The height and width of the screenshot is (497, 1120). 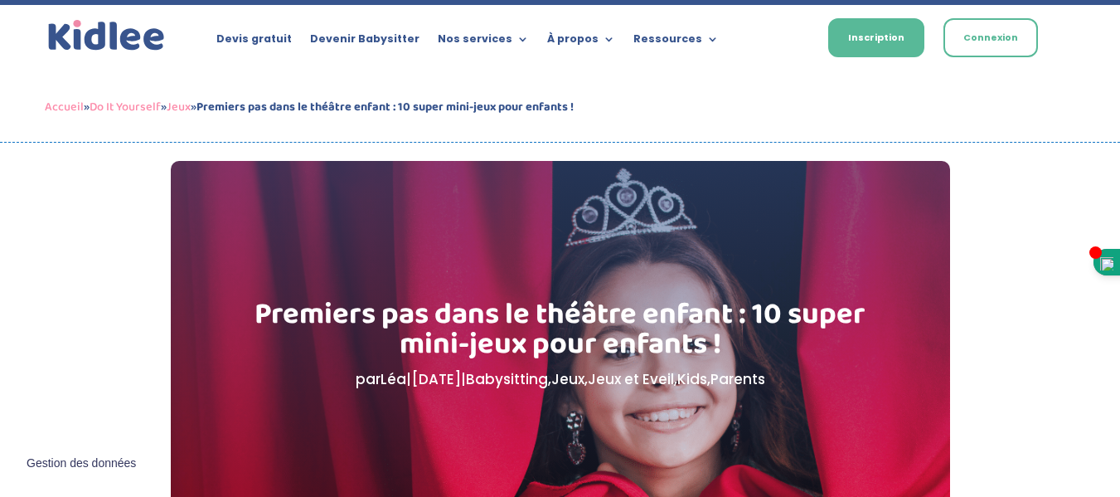 What do you see at coordinates (991, 37) in the screenshot?
I see `a: Connexion` at bounding box center [991, 37].